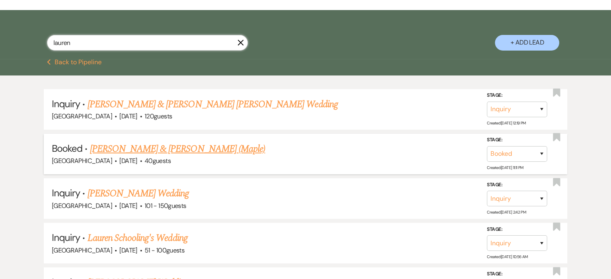 The height and width of the screenshot is (279, 611). Describe the element at coordinates (137, 238) in the screenshot. I see `a: Lauren Schooling's Wedding` at that location.